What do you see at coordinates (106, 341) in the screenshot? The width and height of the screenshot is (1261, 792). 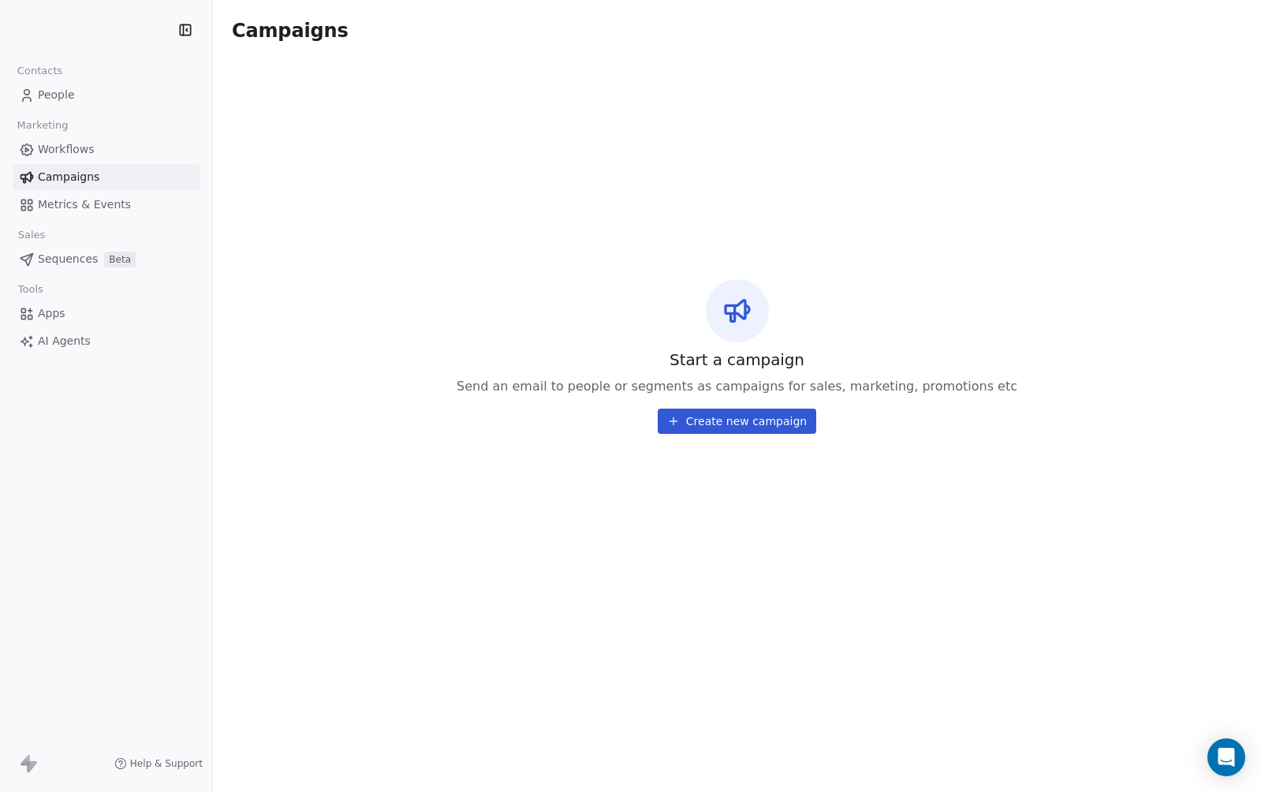 I see `a: AI Agents` at bounding box center [106, 341].